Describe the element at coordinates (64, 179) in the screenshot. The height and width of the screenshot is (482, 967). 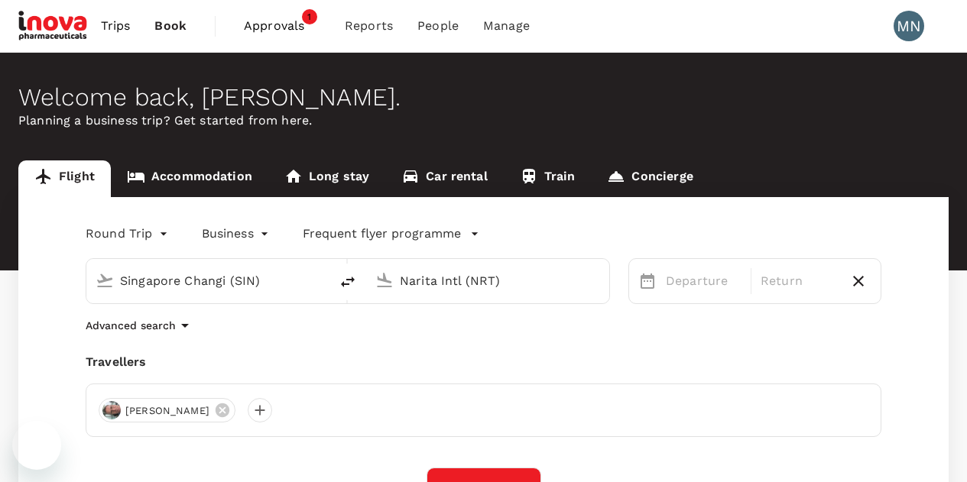
I see `a: Flight` at that location.